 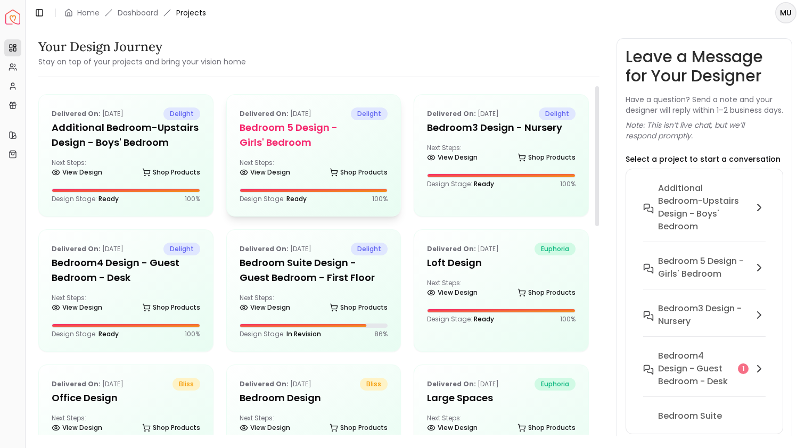 What do you see at coordinates (501, 128) in the screenshot?
I see `h5: Bedroom3 design - Nursery` at bounding box center [501, 128].